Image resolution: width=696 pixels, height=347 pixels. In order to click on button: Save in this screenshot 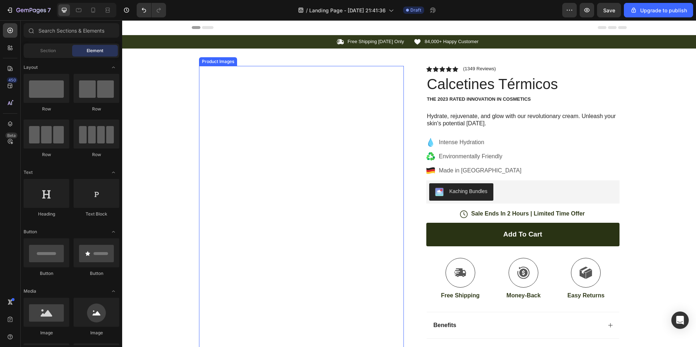, I will do `click(609, 10)`.